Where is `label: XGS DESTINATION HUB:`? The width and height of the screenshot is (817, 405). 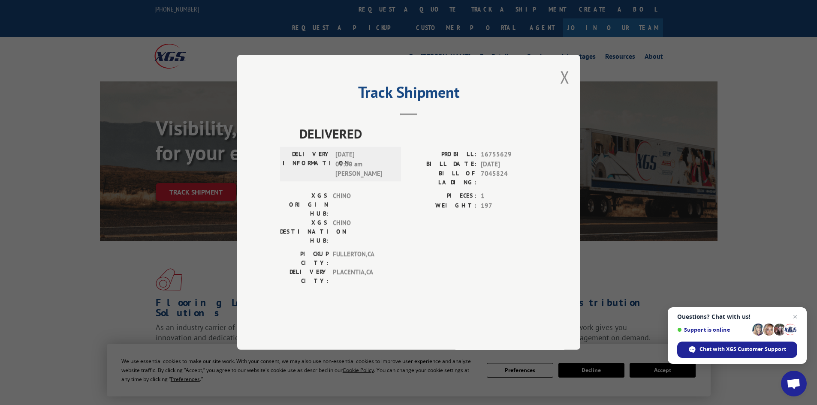 label: XGS DESTINATION HUB: is located at coordinates (304, 232).